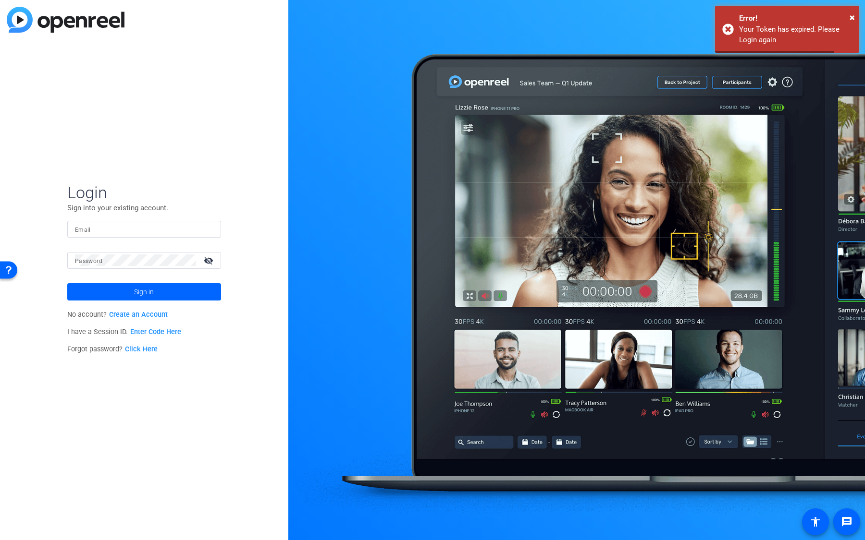  What do you see at coordinates (795, 18) in the screenshot?
I see `div: Error!` at bounding box center [795, 18].